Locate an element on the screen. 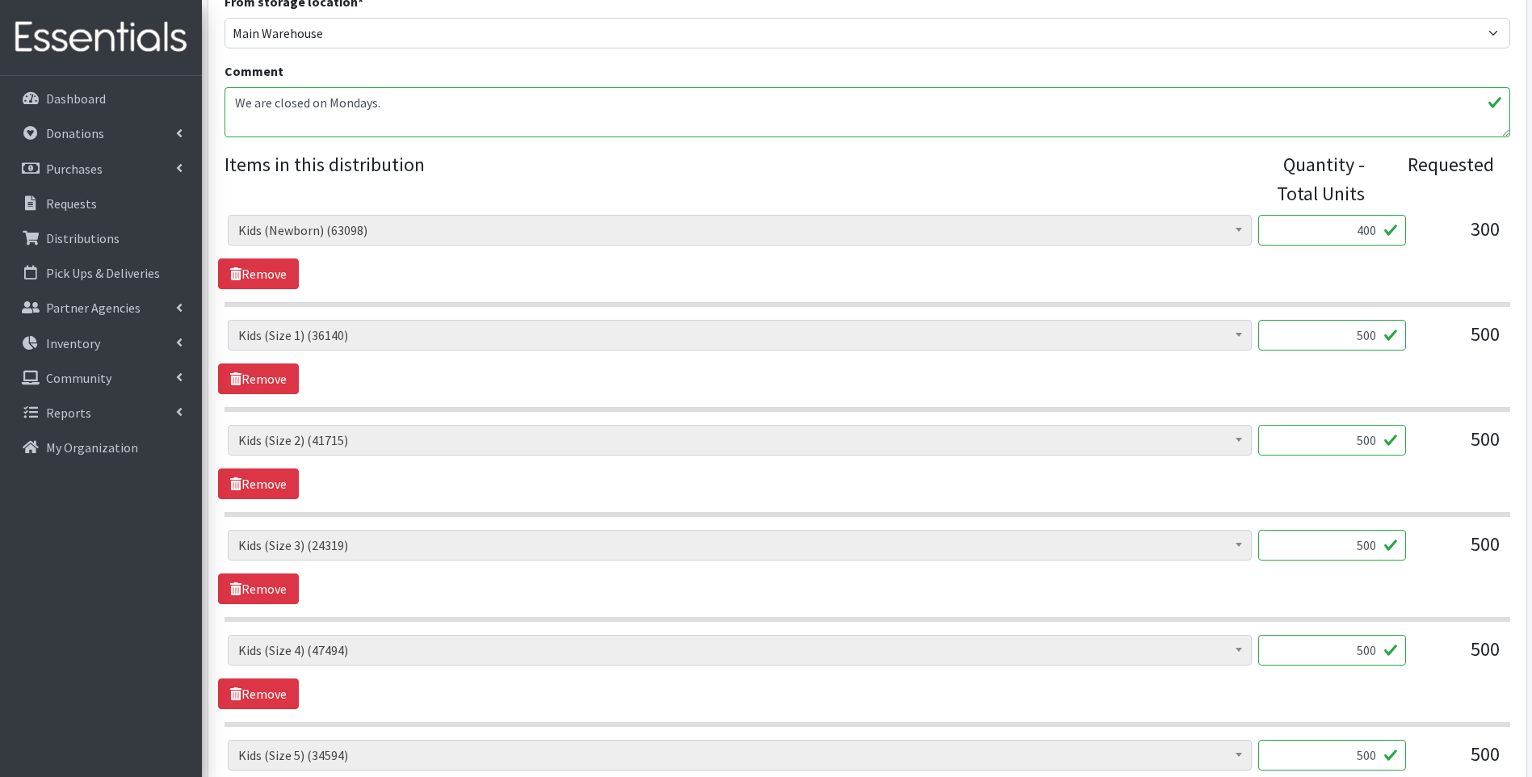 This screenshot has height=777, width=1532. span: Kids (Size 3) (24319) is located at coordinates (740, 545).